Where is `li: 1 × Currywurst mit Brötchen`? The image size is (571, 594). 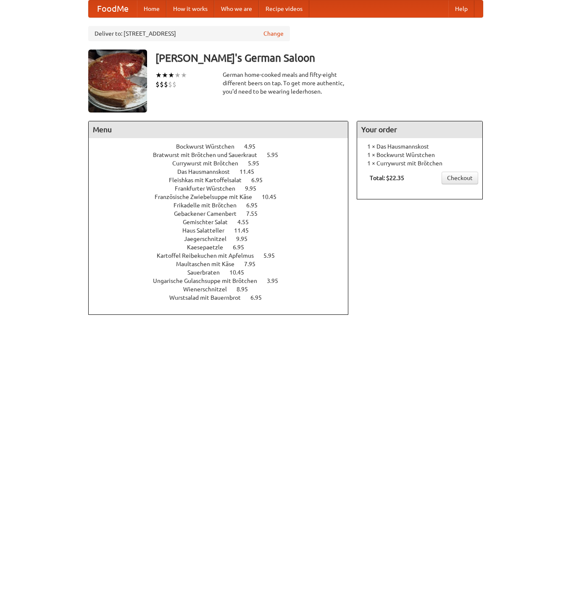
li: 1 × Currywurst mit Brötchen is located at coordinates (420, 163).